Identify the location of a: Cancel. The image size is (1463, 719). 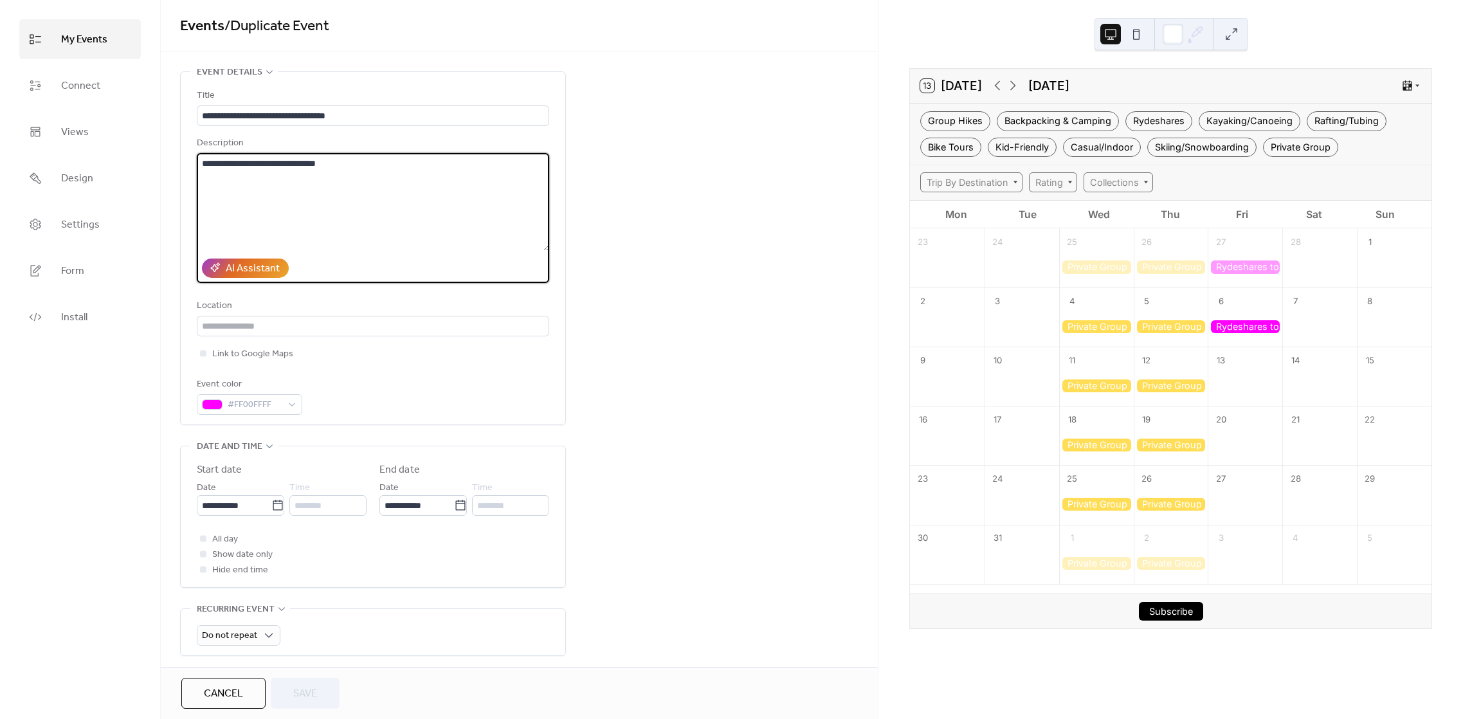
(223, 693).